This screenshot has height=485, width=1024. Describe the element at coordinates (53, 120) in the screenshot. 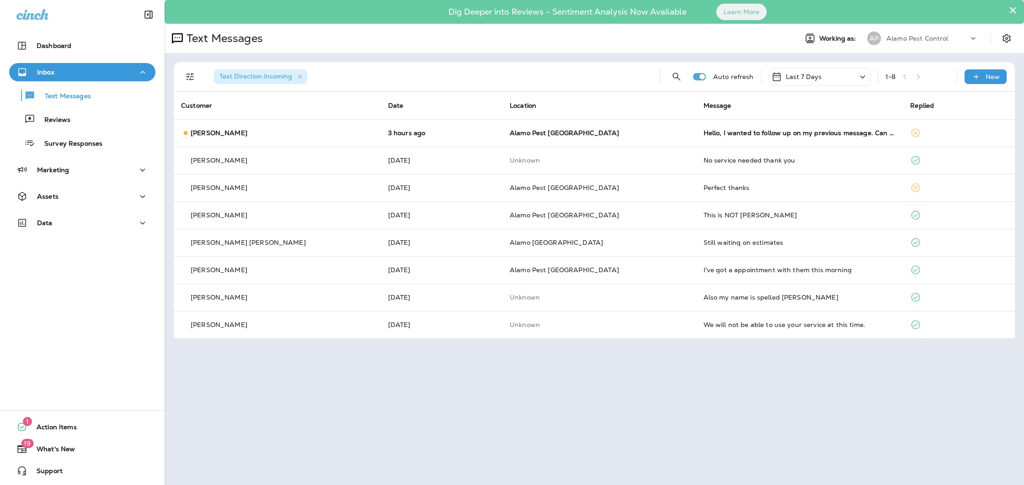

I see `p: Reviews` at that location.